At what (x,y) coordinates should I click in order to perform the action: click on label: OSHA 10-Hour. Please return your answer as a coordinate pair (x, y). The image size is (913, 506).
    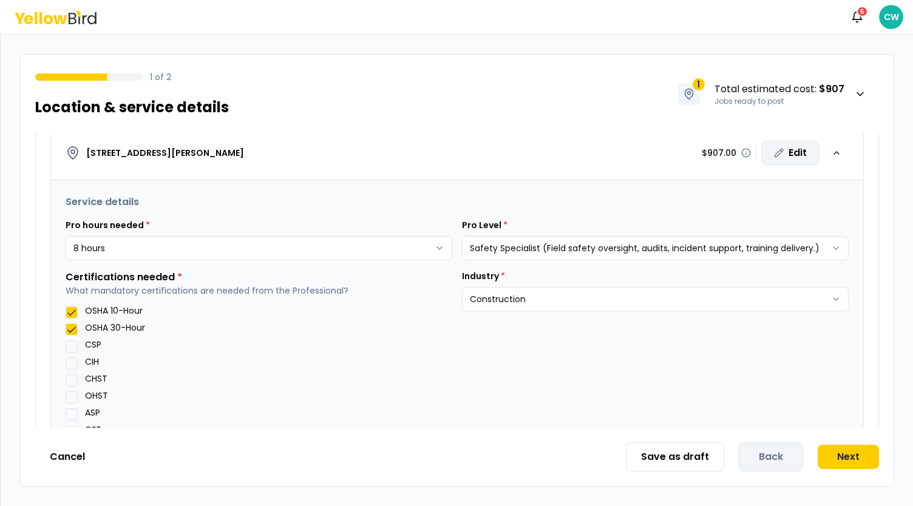
    Looking at the image, I should click on (114, 311).